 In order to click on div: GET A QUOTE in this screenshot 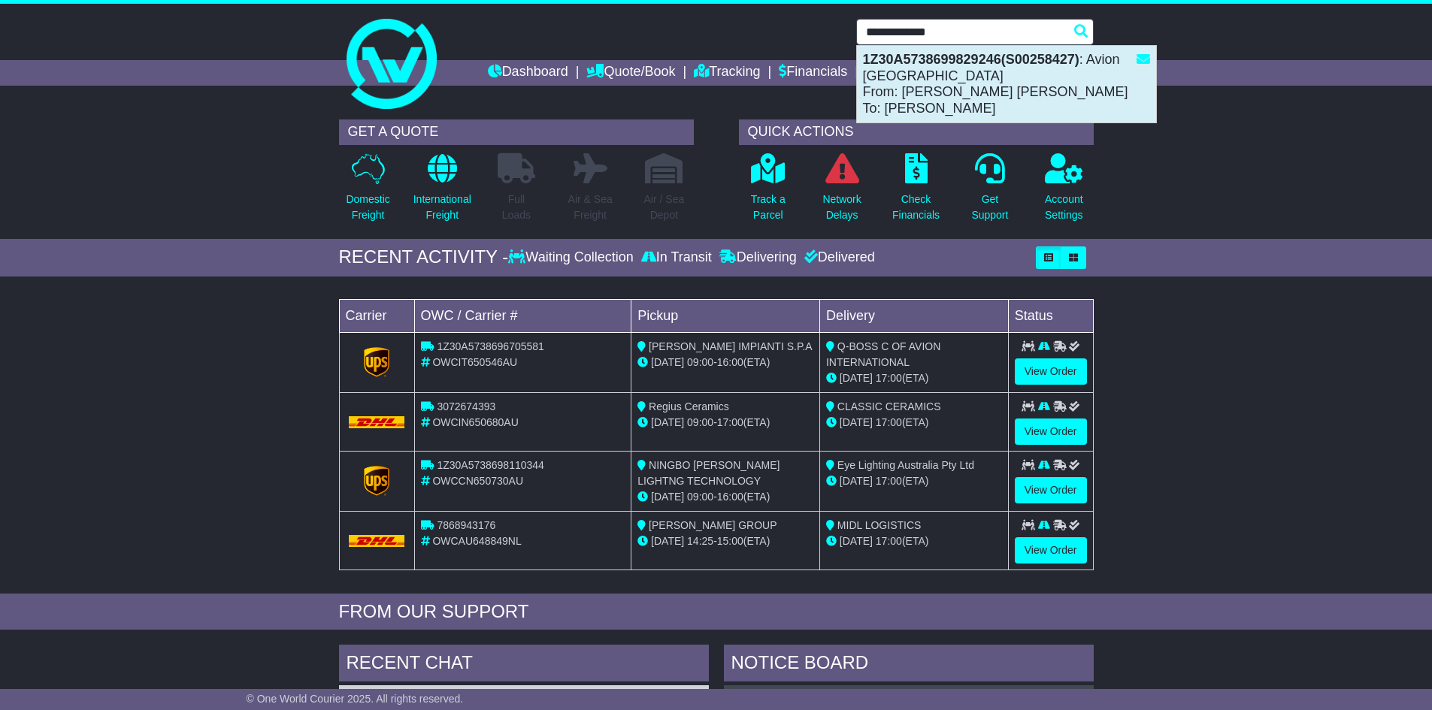, I will do `click(516, 132)`.